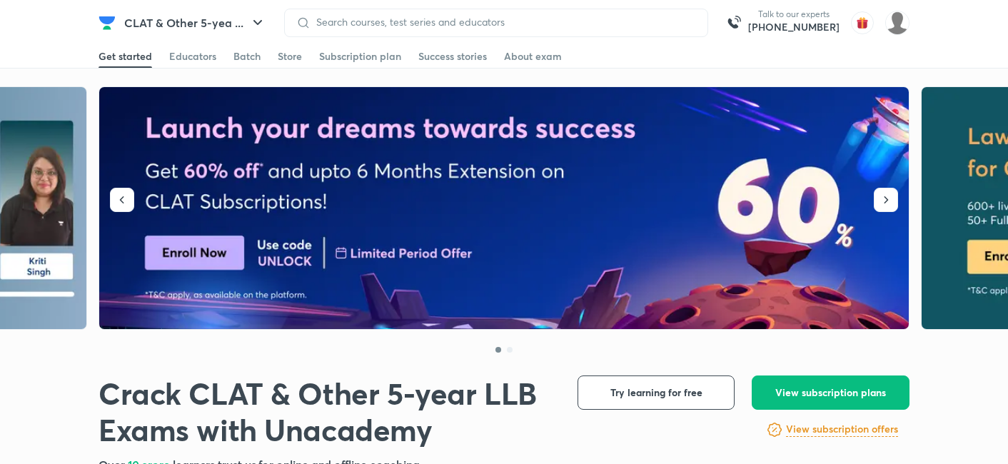 This screenshot has width=1008, height=464. Describe the element at coordinates (107, 23) in the screenshot. I see `img: Company Logo` at that location.